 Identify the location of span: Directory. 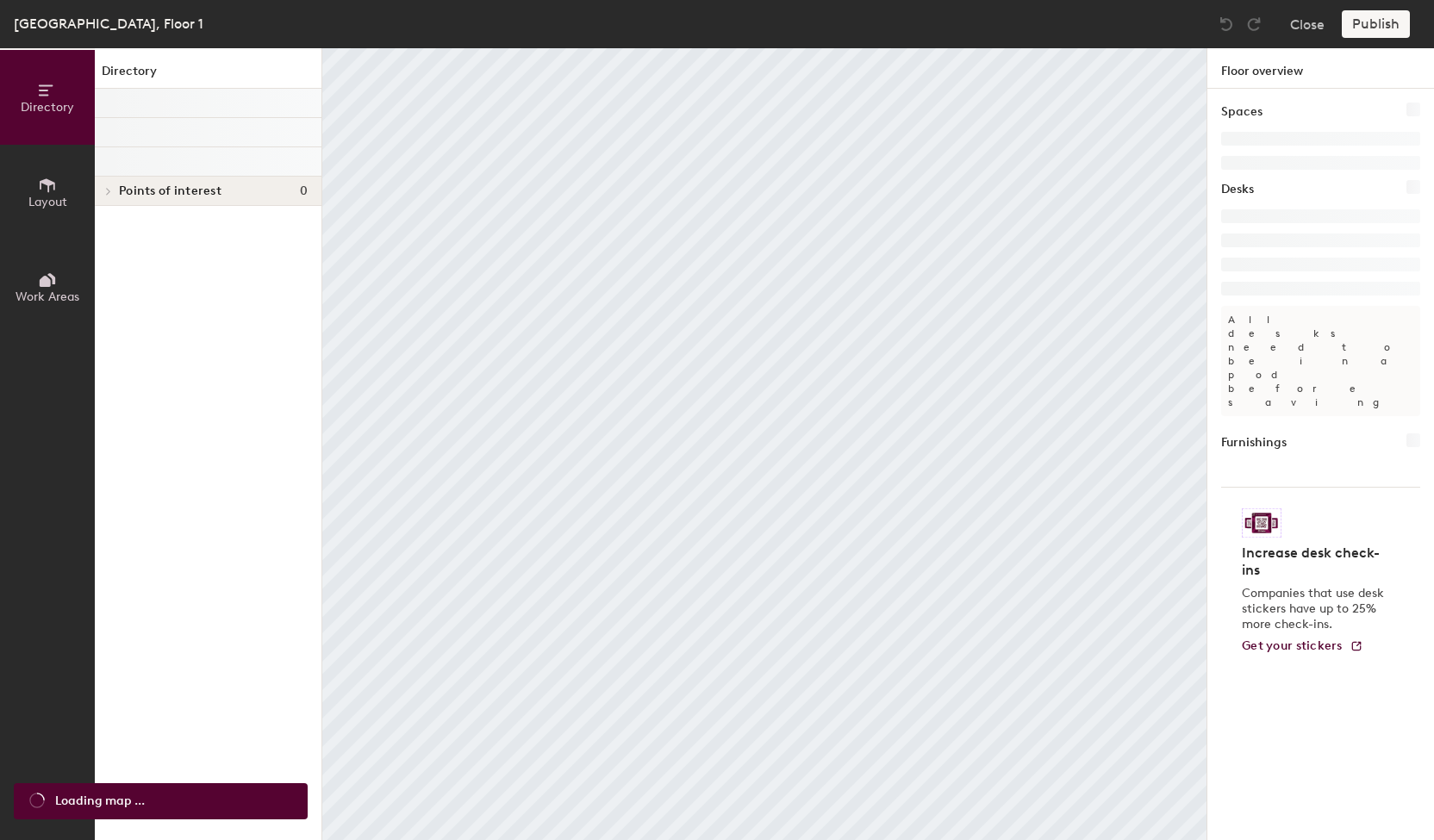
(48, 107).